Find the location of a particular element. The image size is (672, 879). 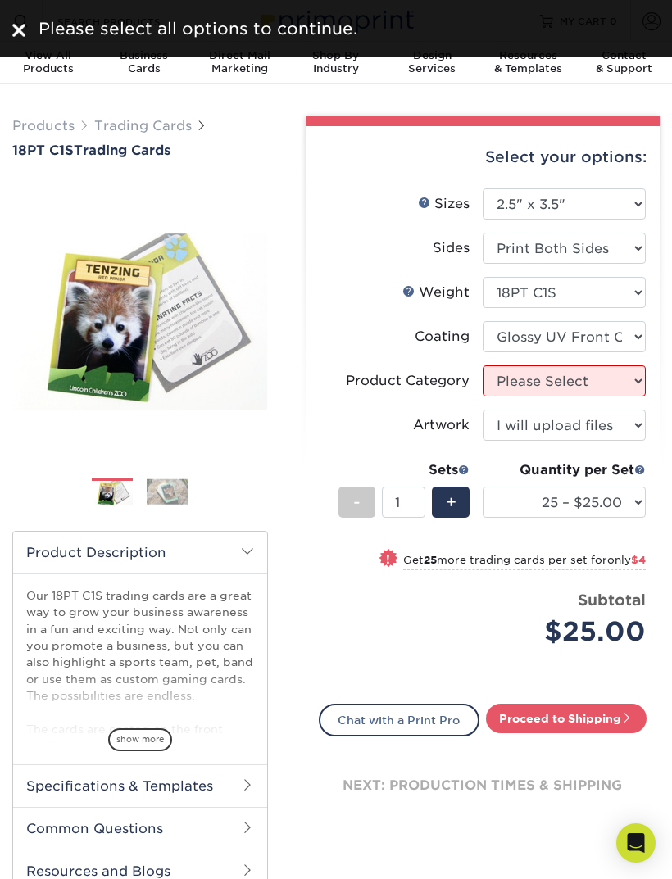

span: 18PT C1S is located at coordinates (43, 150).